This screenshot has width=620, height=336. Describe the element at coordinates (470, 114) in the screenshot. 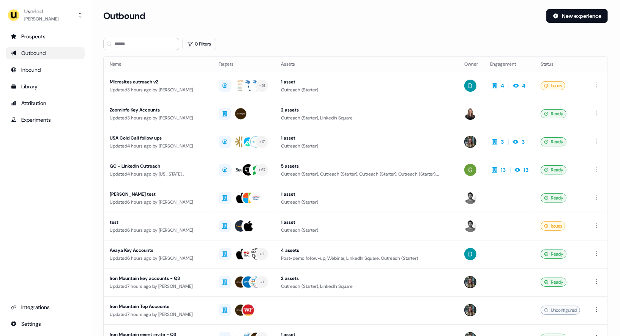

I see `img: Geneviève` at that location.